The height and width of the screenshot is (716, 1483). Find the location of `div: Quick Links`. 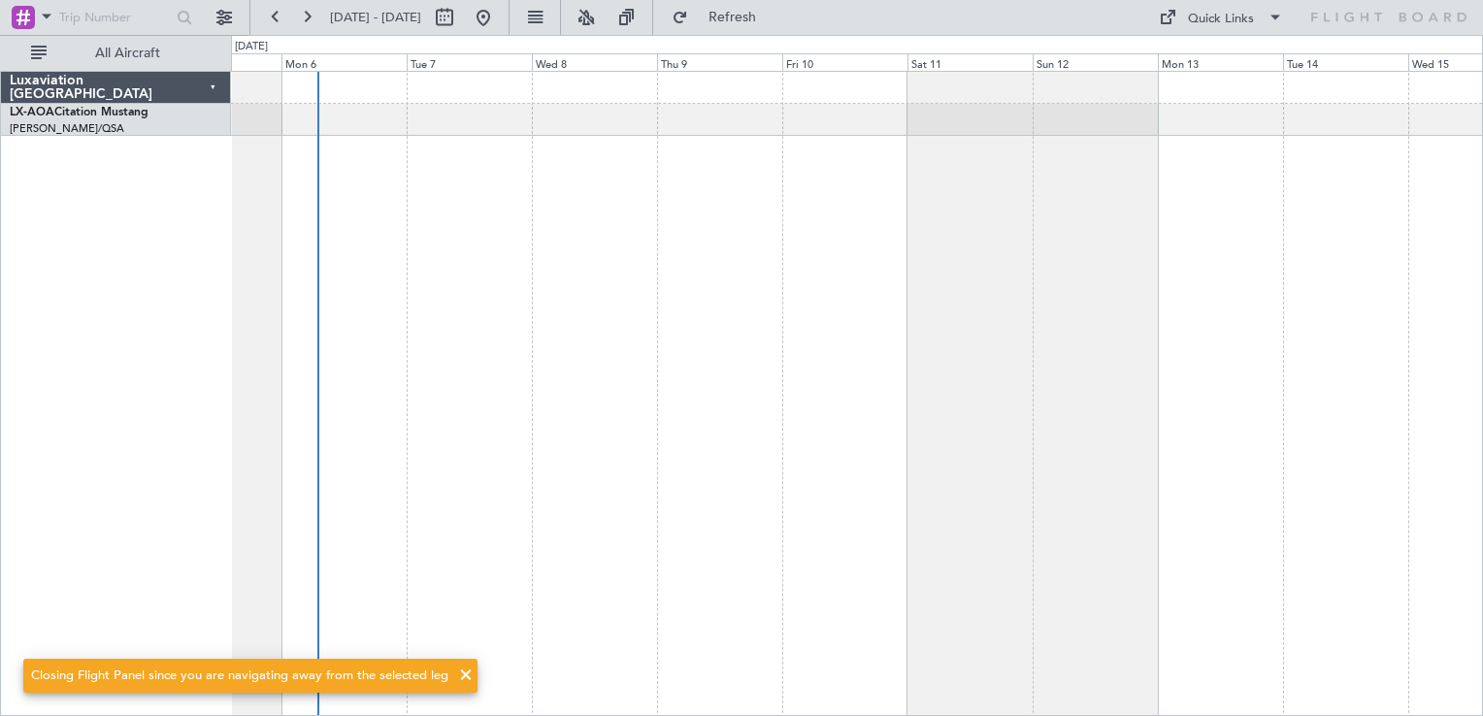

div: Quick Links is located at coordinates (1221, 19).